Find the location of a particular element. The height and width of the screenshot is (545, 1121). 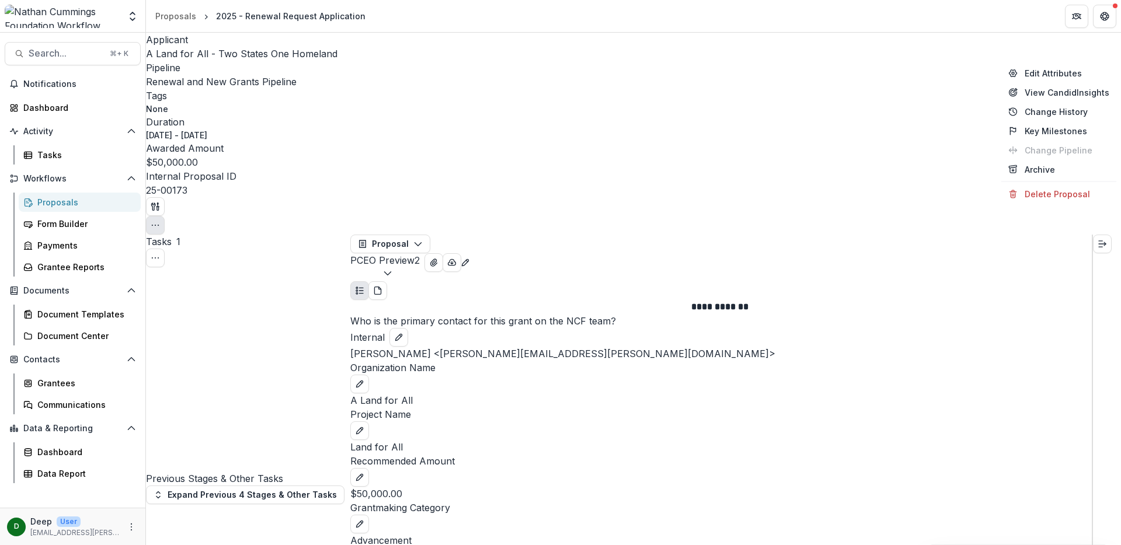

button: Expand Previous 4 Stages & Other Tasks is located at coordinates (245, 495).